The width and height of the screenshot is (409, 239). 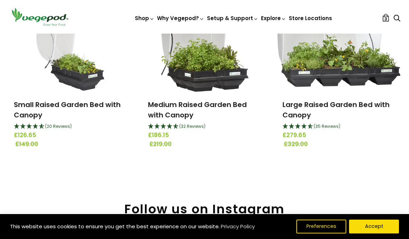 What do you see at coordinates (58, 126) in the screenshot?
I see `span: 4.75 Stars - 20 Reviews` at bounding box center [58, 126].